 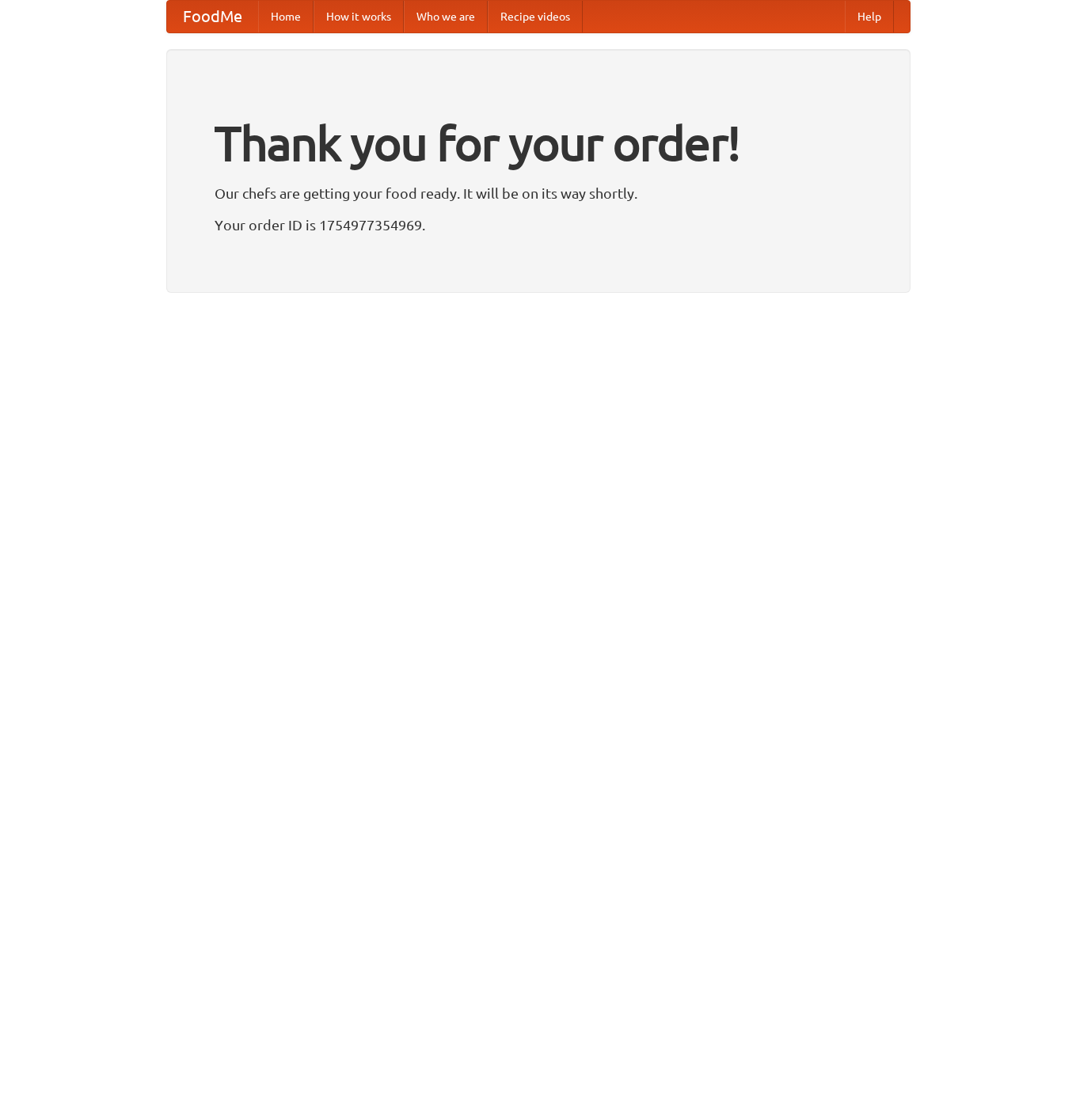 I want to click on a: FoodMe, so click(x=212, y=16).